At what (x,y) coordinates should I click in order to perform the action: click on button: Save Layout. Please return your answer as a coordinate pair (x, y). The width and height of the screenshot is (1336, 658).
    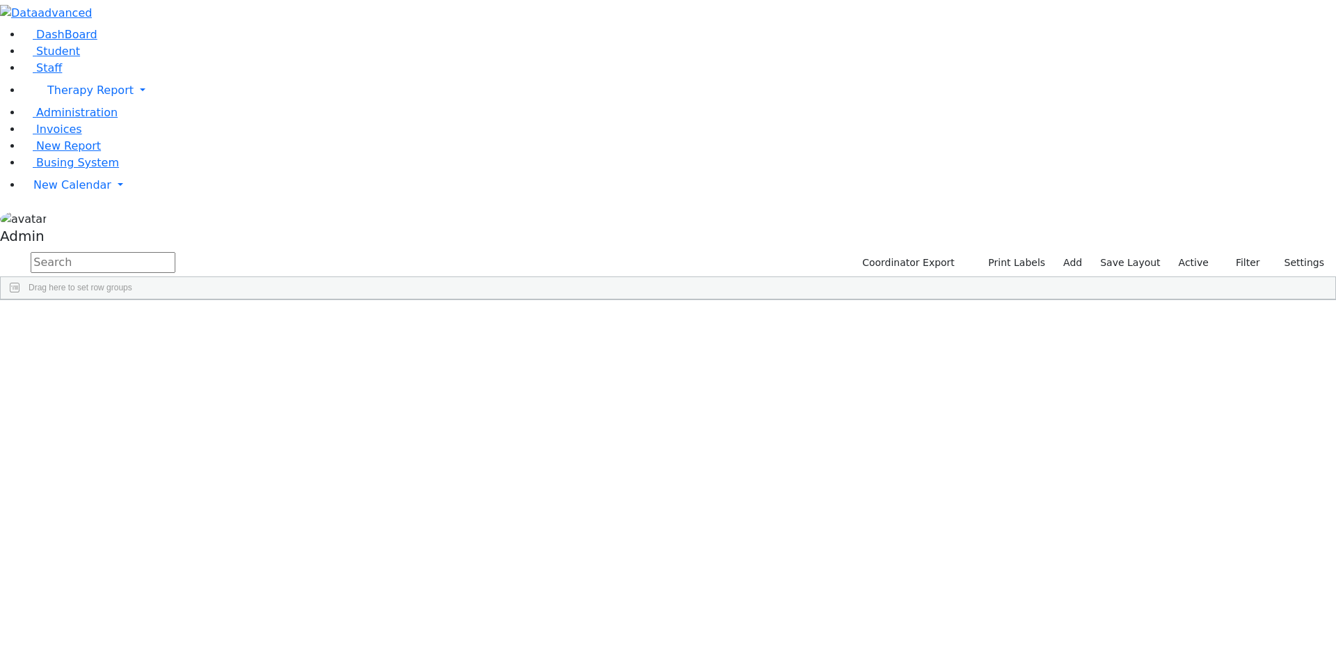
    Looking at the image, I should click on (1130, 262).